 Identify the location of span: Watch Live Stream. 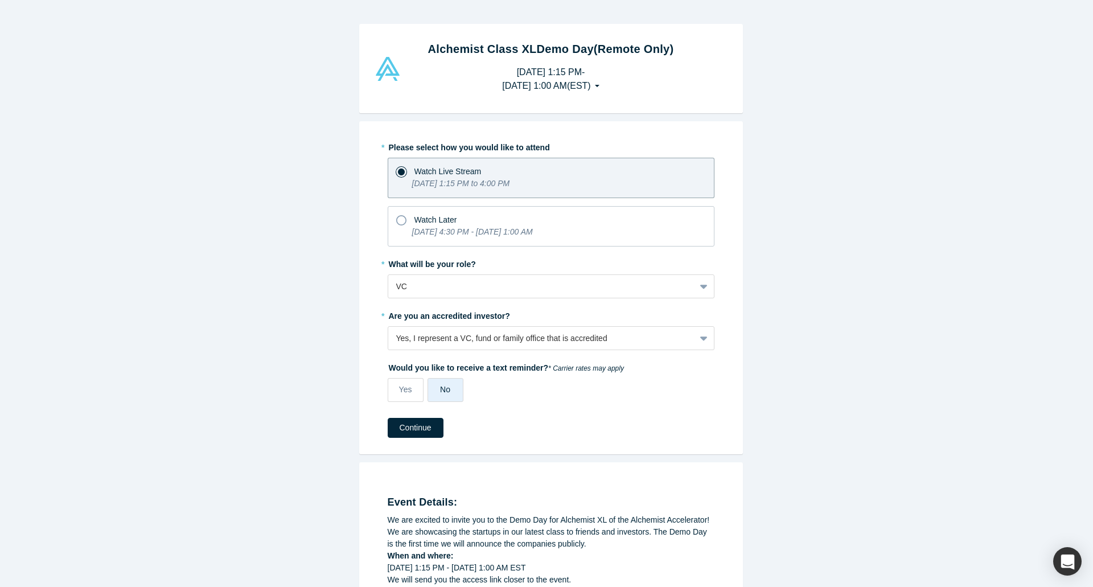
(448, 171).